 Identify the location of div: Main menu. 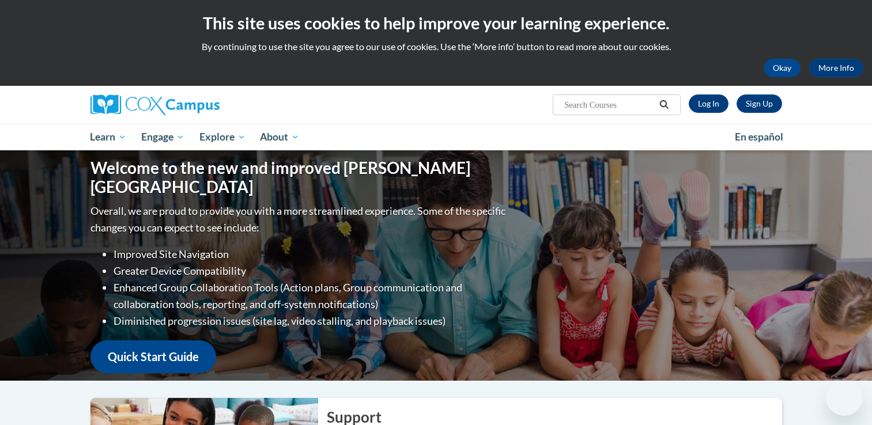
(436, 137).